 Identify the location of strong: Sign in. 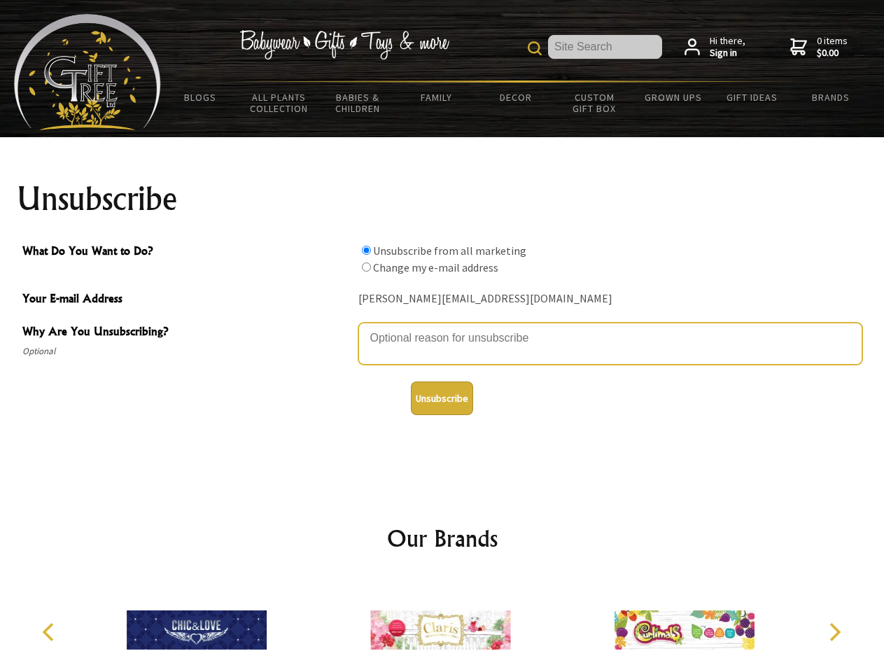
(727, 53).